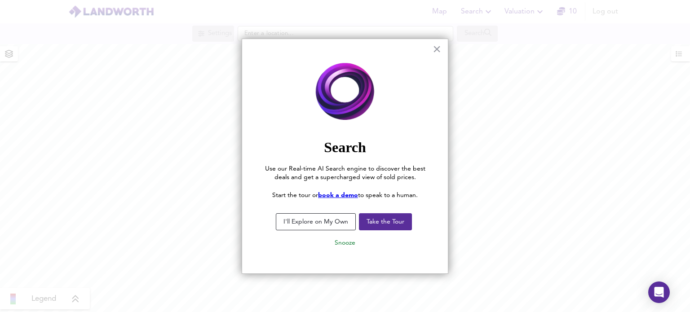  What do you see at coordinates (345, 92) in the screenshot?
I see `img: Employee Photo` at bounding box center [345, 92].